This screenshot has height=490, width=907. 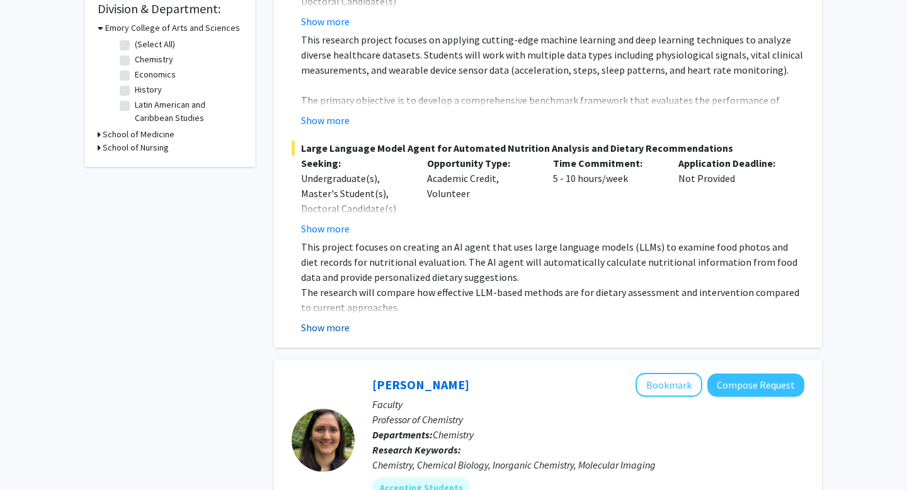 What do you see at coordinates (669, 385) in the screenshot?
I see `button: Add Daniela Buccella to Bookmarks` at bounding box center [669, 385].